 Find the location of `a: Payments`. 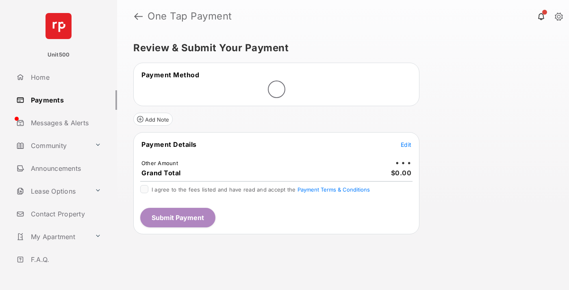

a: Payments is located at coordinates (65, 100).